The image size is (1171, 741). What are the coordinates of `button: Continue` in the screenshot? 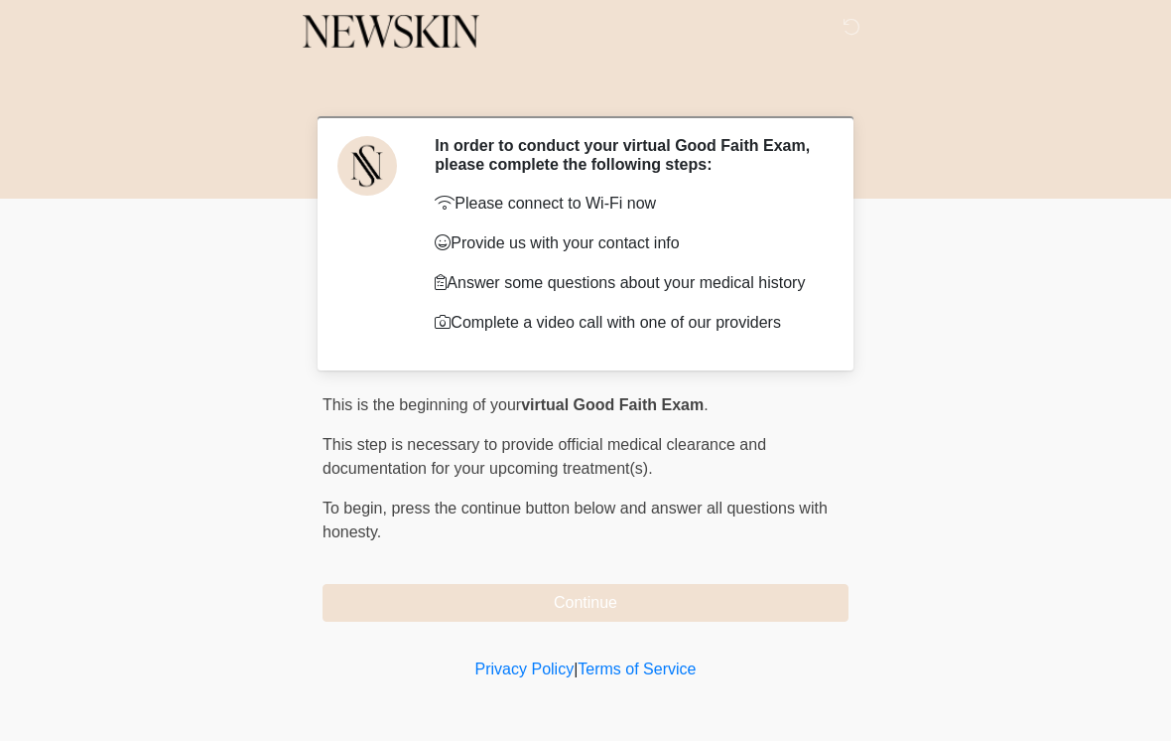 It's located at (586, 603).